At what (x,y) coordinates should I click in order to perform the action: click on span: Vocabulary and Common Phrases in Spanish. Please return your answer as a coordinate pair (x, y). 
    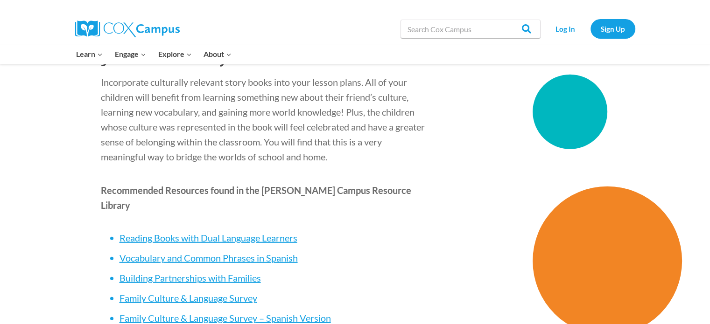
    Looking at the image, I should click on (209, 258).